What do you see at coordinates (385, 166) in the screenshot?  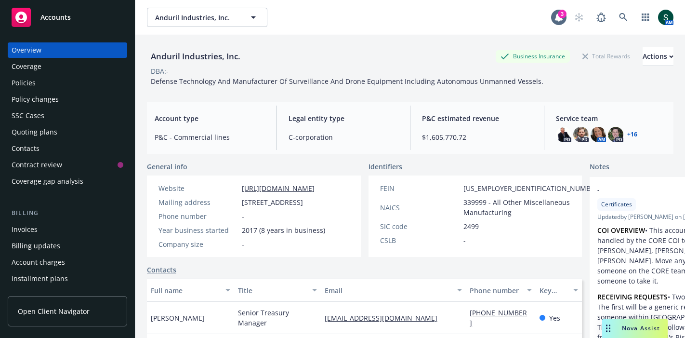 I see `span: Identifiers` at bounding box center [385, 166].